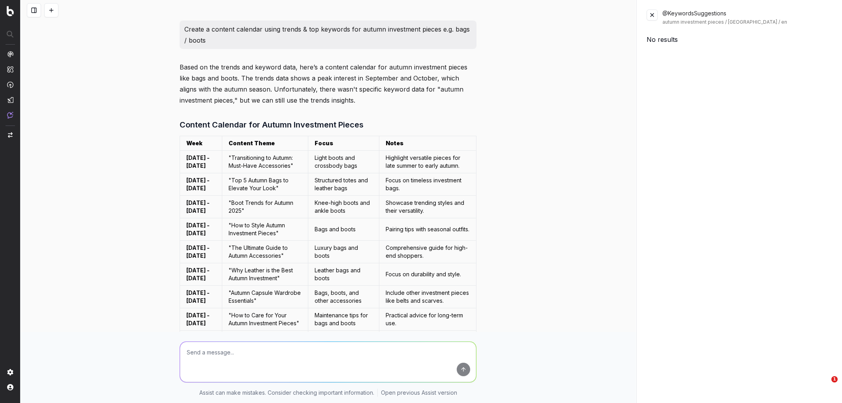 This screenshot has height=403, width=842. What do you see at coordinates (428, 274) in the screenshot?
I see `td: Focus on durability and style.` at bounding box center [428, 274].